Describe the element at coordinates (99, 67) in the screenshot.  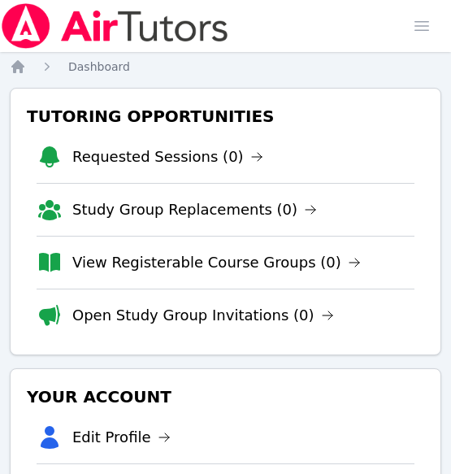
I see `span: Dashboard` at that location.